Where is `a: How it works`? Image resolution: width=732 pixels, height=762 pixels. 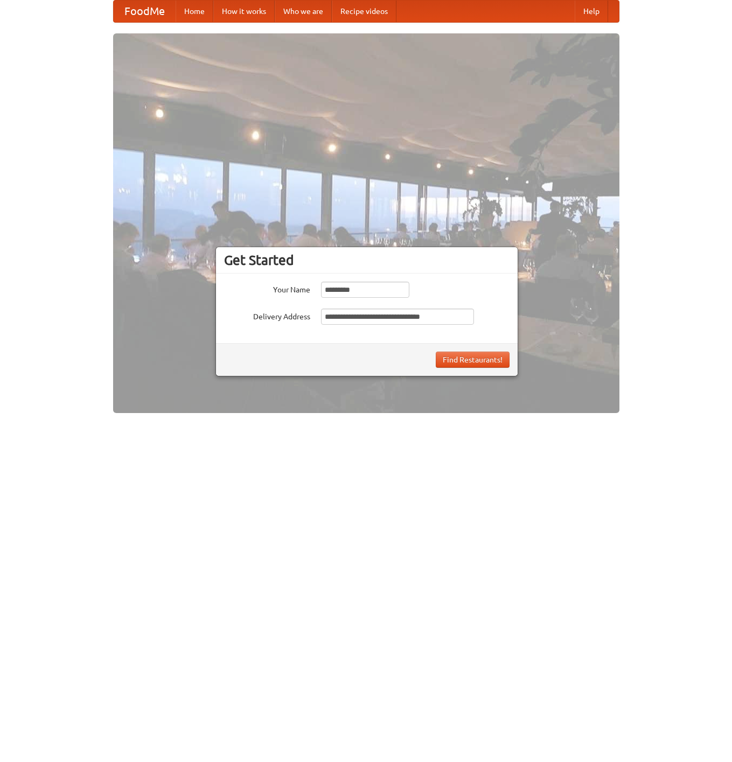
a: How it works is located at coordinates (244, 11).